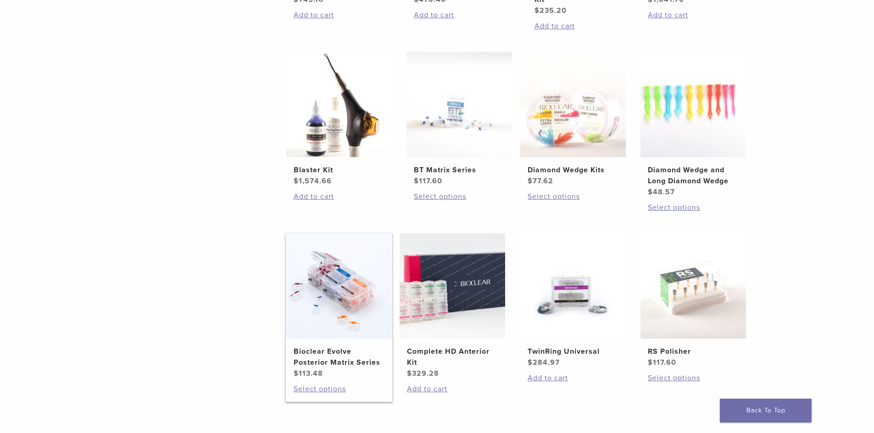 Image resolution: width=874 pixels, height=433 pixels. What do you see at coordinates (661, 192) in the screenshot?
I see `bdi: 48.57` at bounding box center [661, 192].